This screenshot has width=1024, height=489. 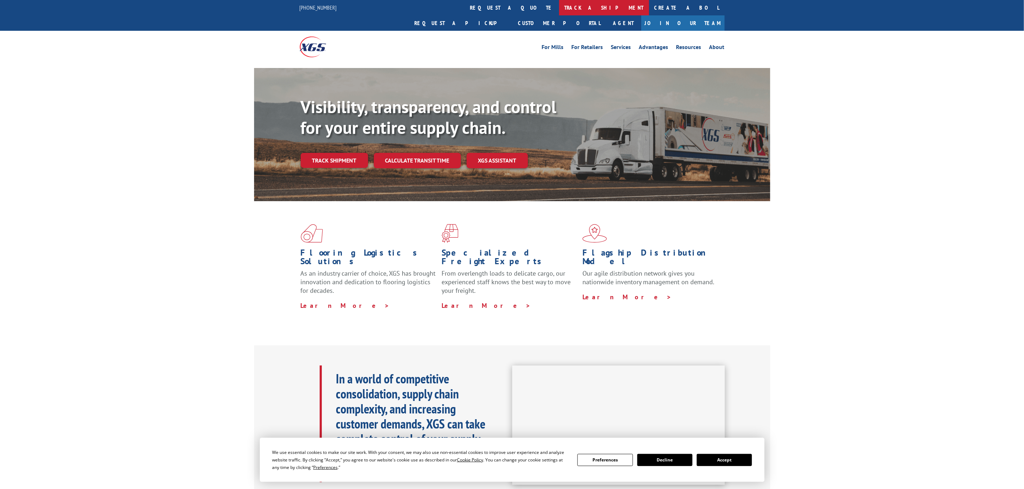 I want to click on a: Customer Portal, so click(x=559, y=23).